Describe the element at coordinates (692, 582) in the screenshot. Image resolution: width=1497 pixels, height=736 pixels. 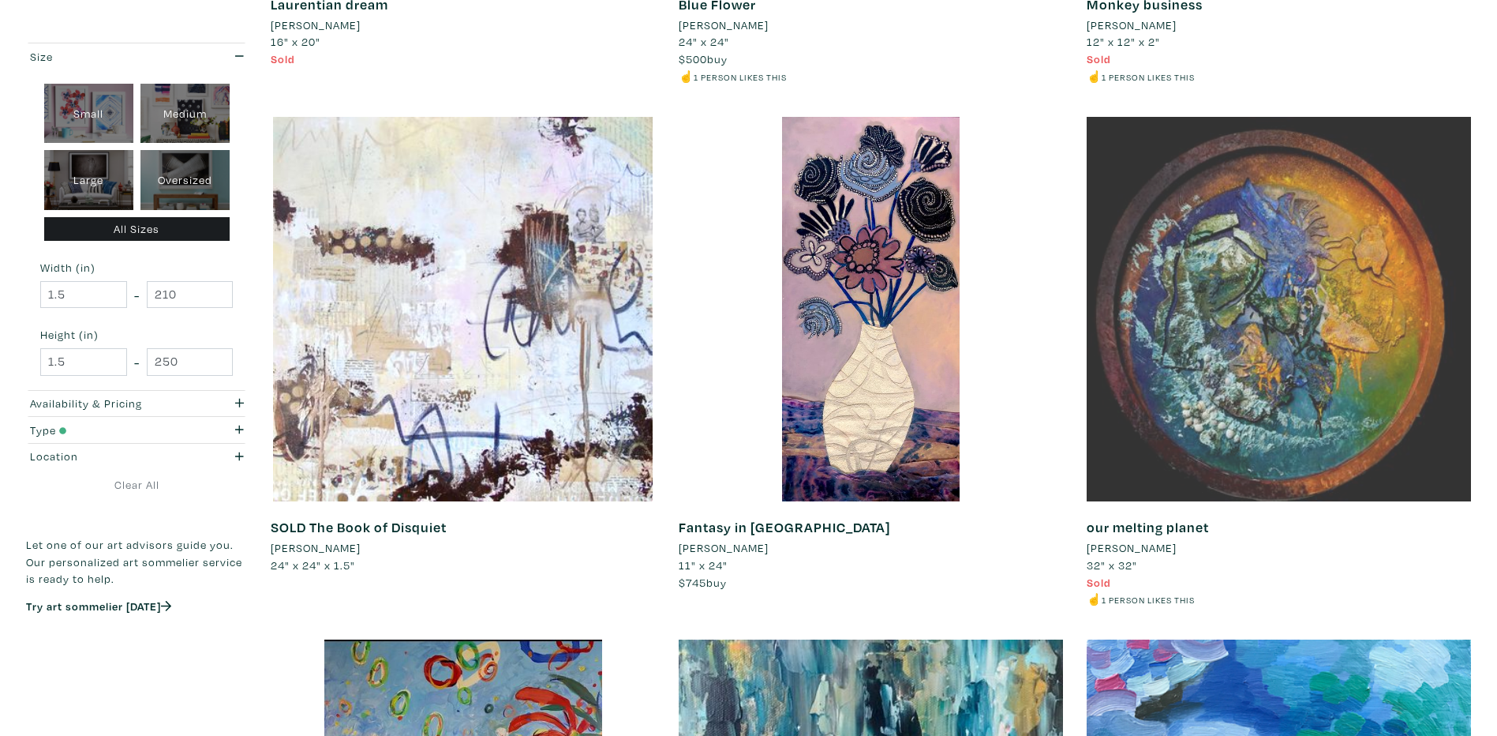
I see `span: $745` at that location.